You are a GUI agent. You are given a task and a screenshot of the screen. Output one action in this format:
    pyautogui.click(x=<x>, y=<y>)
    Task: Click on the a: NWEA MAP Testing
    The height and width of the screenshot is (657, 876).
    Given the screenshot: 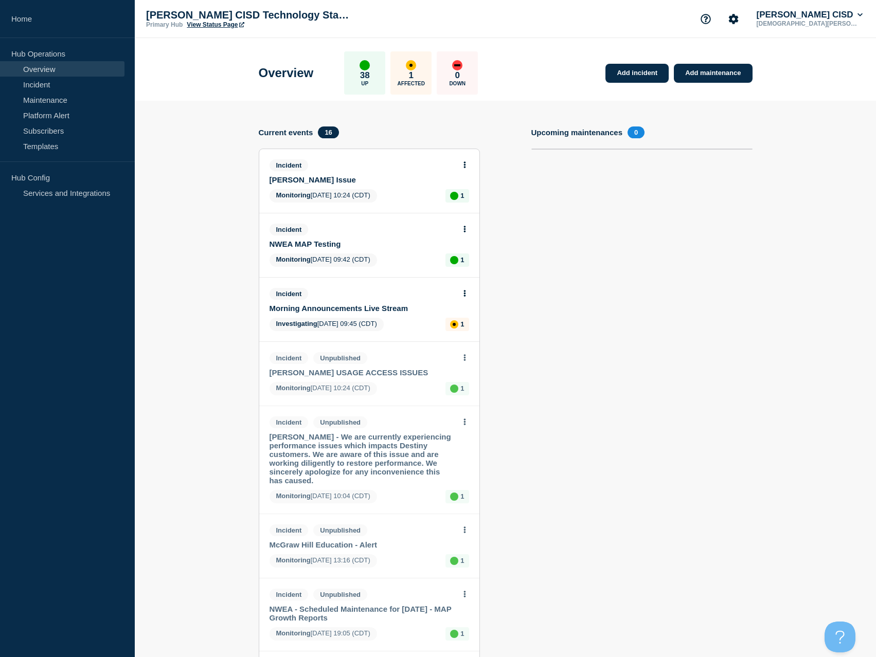 What is the action you would take?
    pyautogui.click(x=362, y=244)
    